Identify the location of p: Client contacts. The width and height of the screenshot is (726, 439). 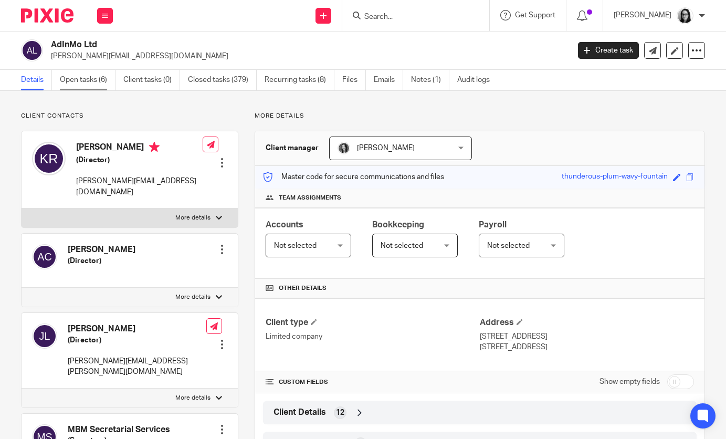
(130, 116).